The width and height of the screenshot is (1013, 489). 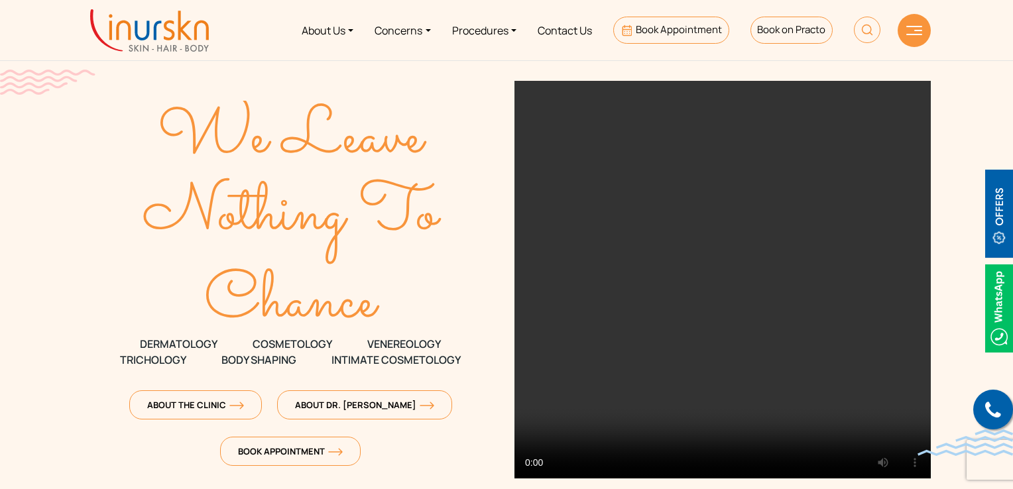 What do you see at coordinates (259, 360) in the screenshot?
I see `span: Body Shaping` at bounding box center [259, 360].